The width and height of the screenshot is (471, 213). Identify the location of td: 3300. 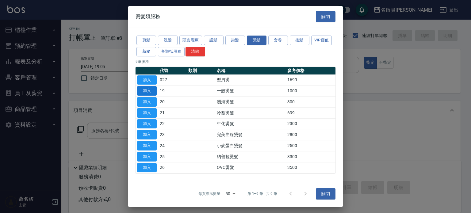
(310, 157).